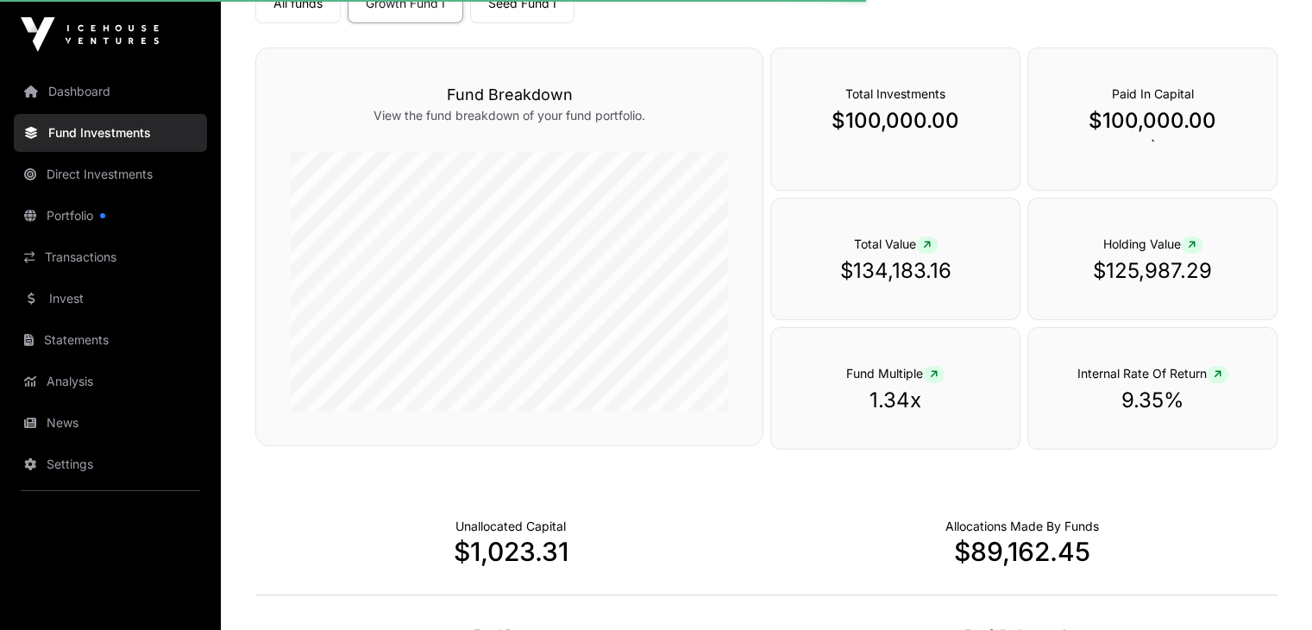 The width and height of the screenshot is (1312, 630). I want to click on a: Portfolio, so click(110, 216).